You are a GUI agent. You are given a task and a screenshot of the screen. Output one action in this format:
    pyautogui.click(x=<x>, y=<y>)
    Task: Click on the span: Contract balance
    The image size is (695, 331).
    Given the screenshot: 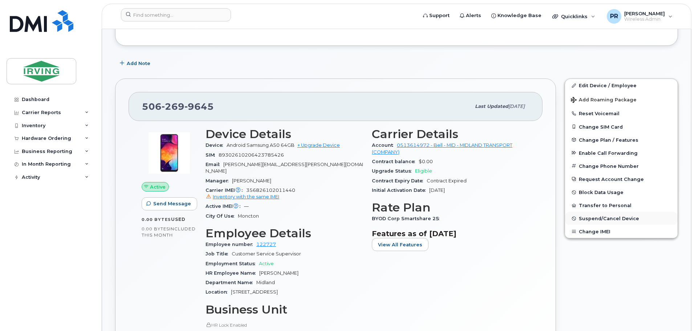 What is the action you would take?
    pyautogui.click(x=395, y=161)
    